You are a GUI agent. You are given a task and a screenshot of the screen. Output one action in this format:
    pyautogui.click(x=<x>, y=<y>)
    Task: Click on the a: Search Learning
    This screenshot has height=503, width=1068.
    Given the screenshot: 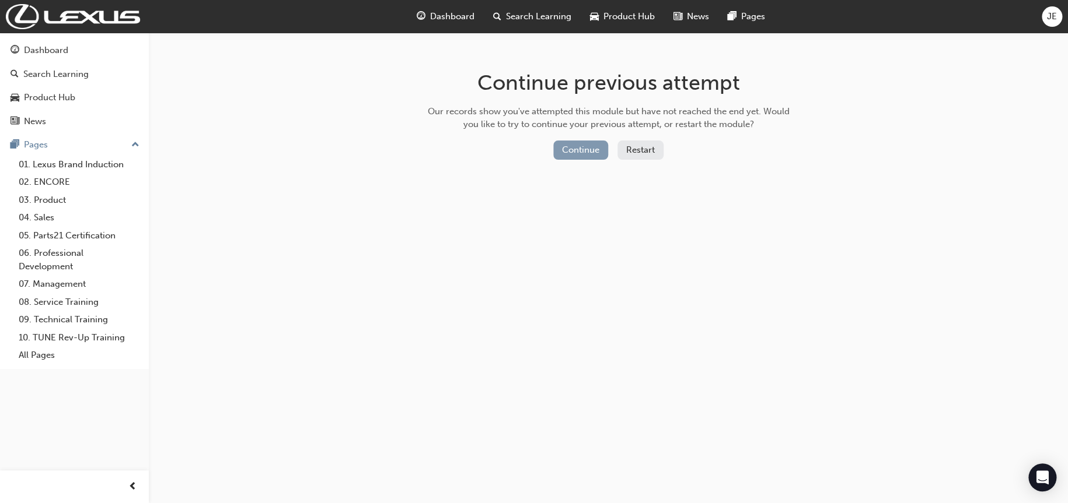 What is the action you would take?
    pyautogui.click(x=74, y=74)
    